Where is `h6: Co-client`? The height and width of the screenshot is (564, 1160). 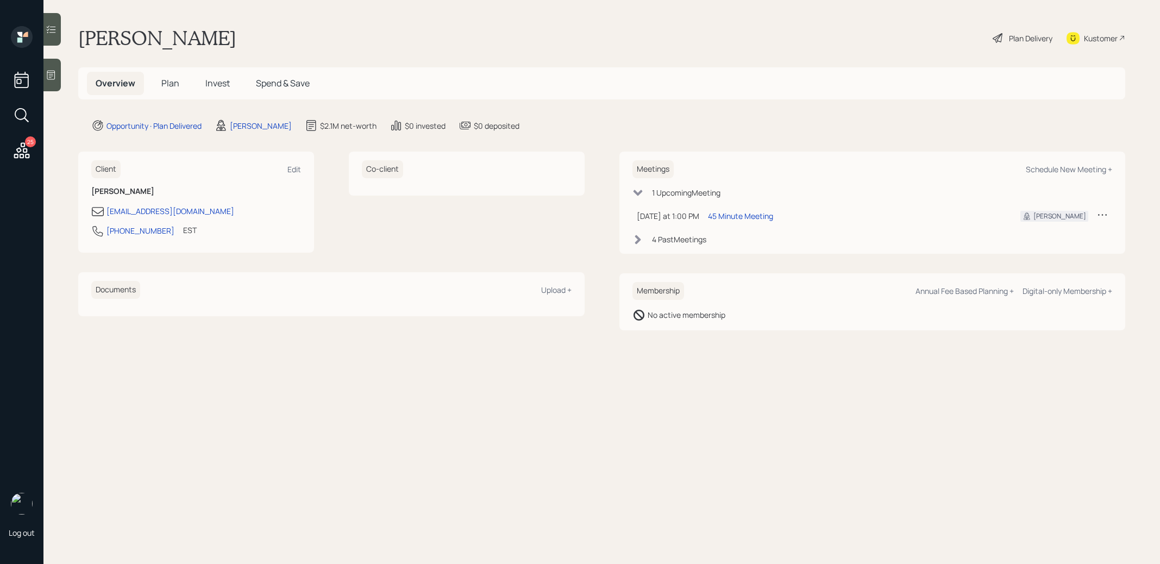
h6: Co-client is located at coordinates (382, 169).